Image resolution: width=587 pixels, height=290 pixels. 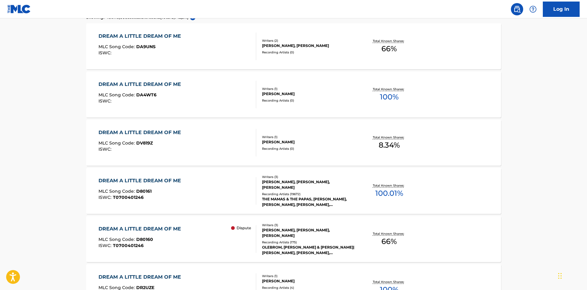 I want to click on a: Public Search, so click(x=517, y=9).